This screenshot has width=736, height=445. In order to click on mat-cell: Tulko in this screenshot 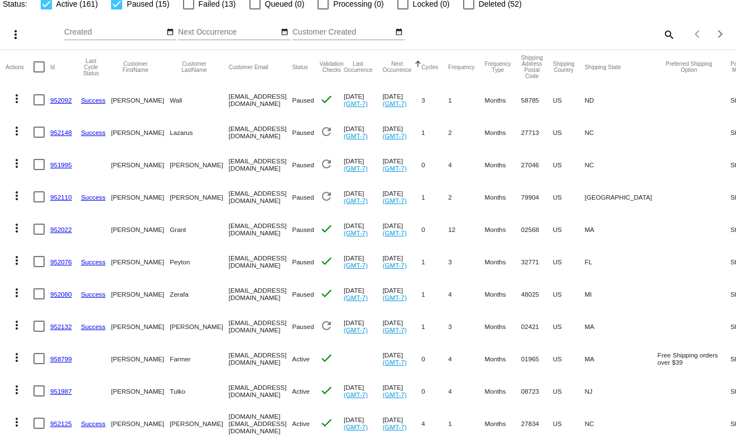, I will do `click(199, 391)`.